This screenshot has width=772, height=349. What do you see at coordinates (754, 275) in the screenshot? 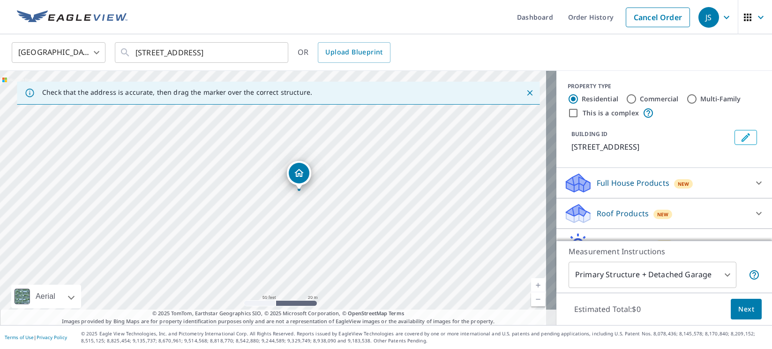
I see `span: Your report will include the primary structure and a detached garage if one exists.` at bounding box center [754, 275].